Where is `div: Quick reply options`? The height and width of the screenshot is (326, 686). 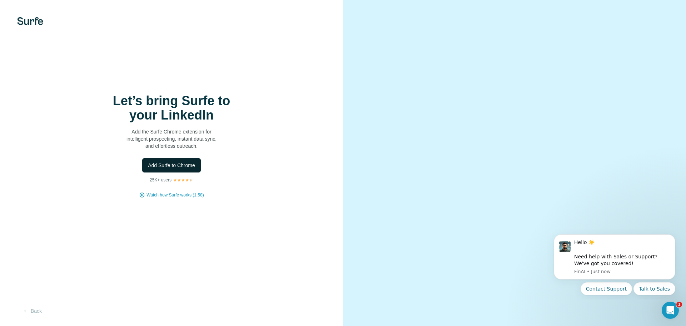
div: Quick reply options is located at coordinates (71, 61).